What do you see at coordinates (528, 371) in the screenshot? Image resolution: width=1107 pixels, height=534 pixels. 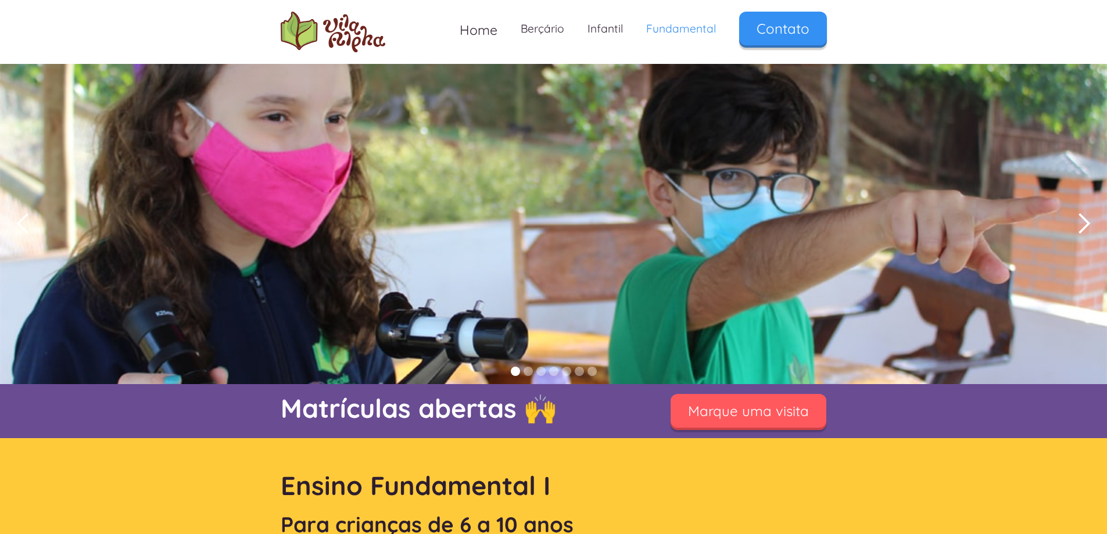 I see `div: Show slide 2 of 7` at bounding box center [528, 371].